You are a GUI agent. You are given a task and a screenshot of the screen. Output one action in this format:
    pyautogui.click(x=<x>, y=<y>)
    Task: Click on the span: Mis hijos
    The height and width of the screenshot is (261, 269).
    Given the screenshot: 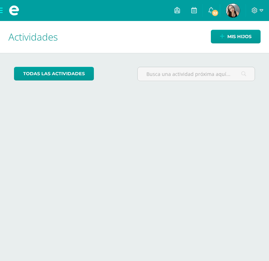 What is the action you would take?
    pyautogui.click(x=239, y=36)
    